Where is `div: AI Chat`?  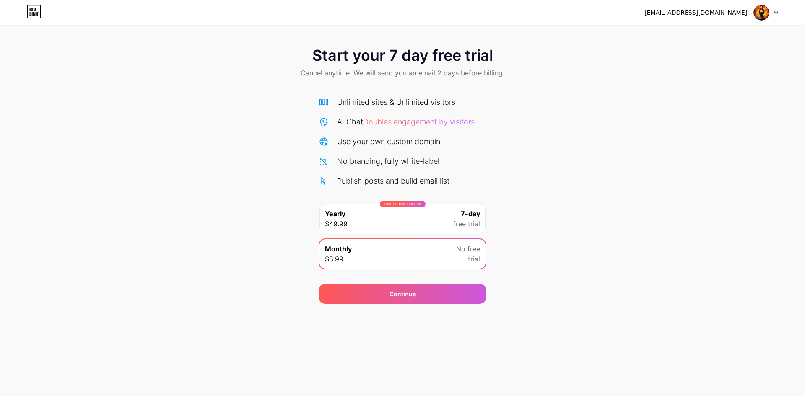 div: AI Chat is located at coordinates (406, 122).